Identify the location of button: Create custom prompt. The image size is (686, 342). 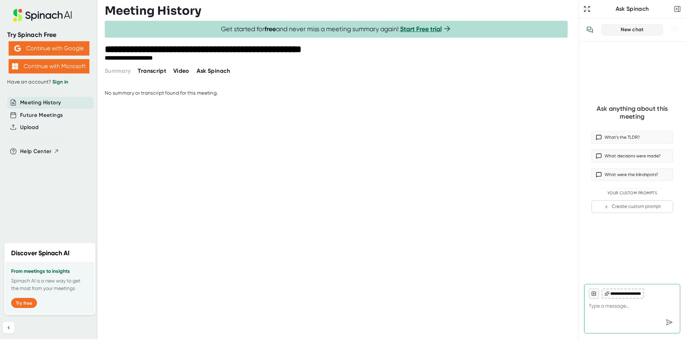
(633, 207).